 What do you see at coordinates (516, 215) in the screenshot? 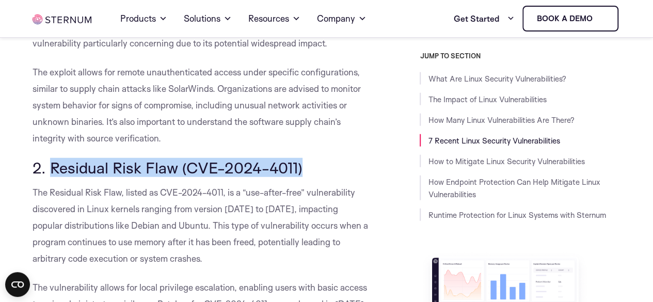
I see `a: Runtime Protection for Linux Systems with Sternum` at bounding box center [516, 215].